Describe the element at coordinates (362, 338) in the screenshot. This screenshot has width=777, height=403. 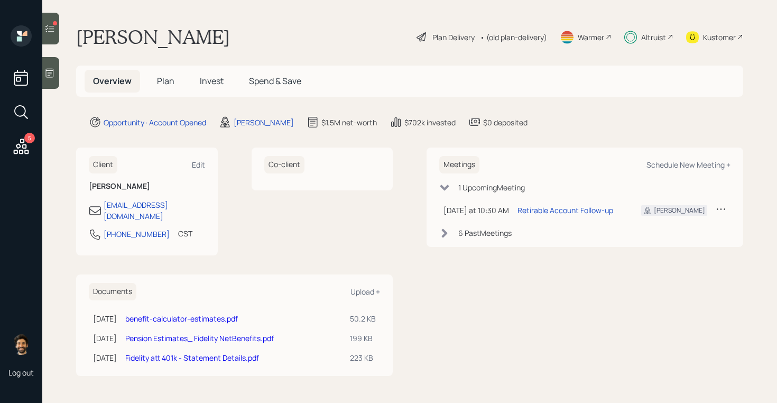
I see `div: 199 KB` at that location.